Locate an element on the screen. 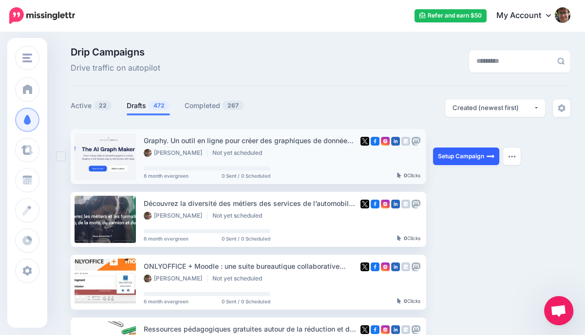 The height and width of the screenshot is (335, 585). div: ONLYOFFICE + Moodle : une suite bureautique collaborative adaptée aux besoins de l’enseignement is located at coordinates (250, 266).